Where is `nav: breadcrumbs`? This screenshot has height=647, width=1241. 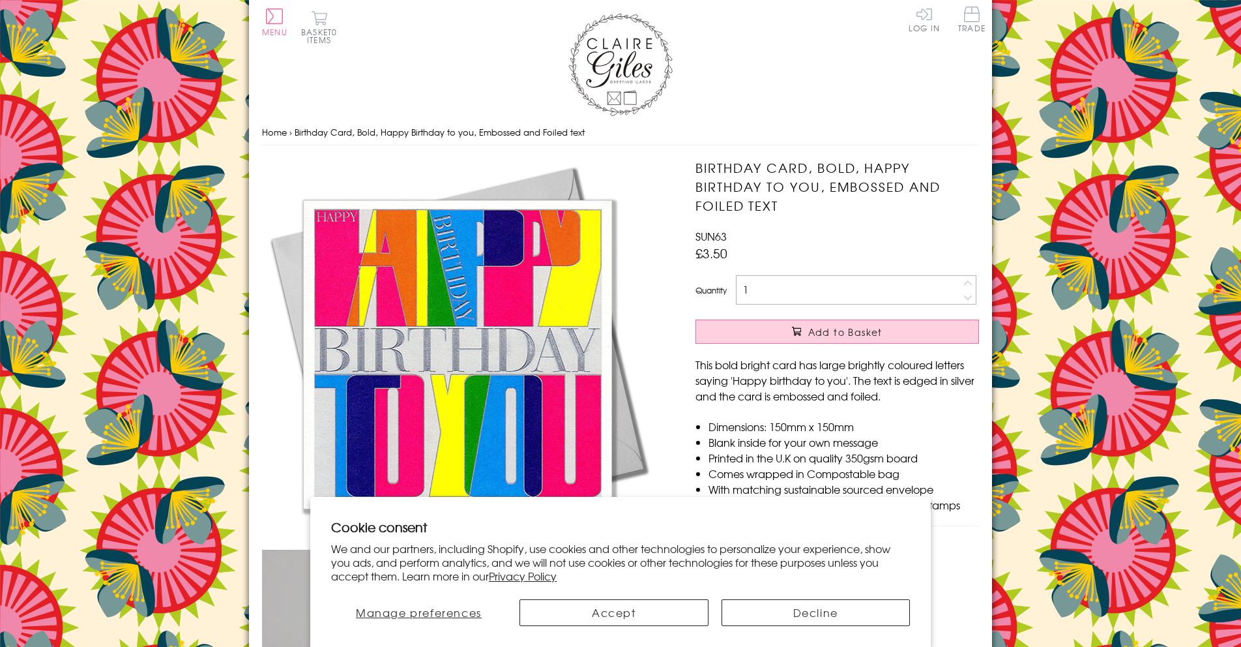 nav: breadcrumbs is located at coordinates (620, 132).